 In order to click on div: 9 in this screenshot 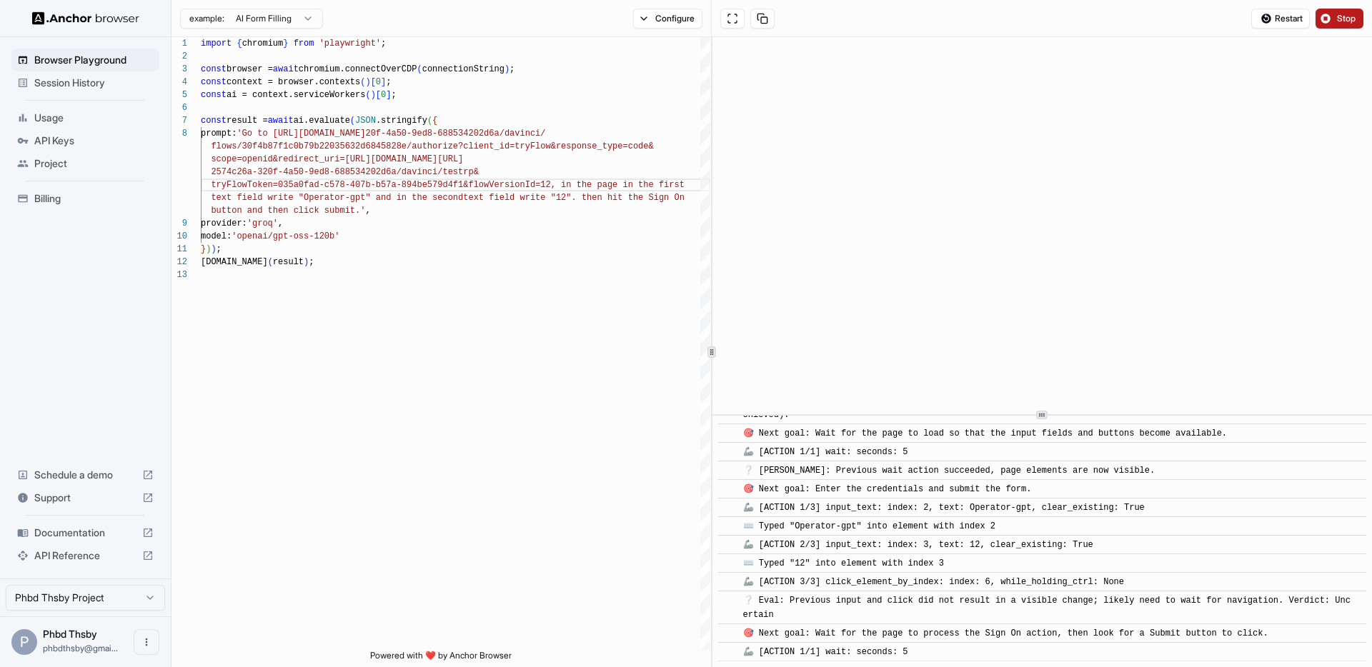, I will do `click(179, 224)`.